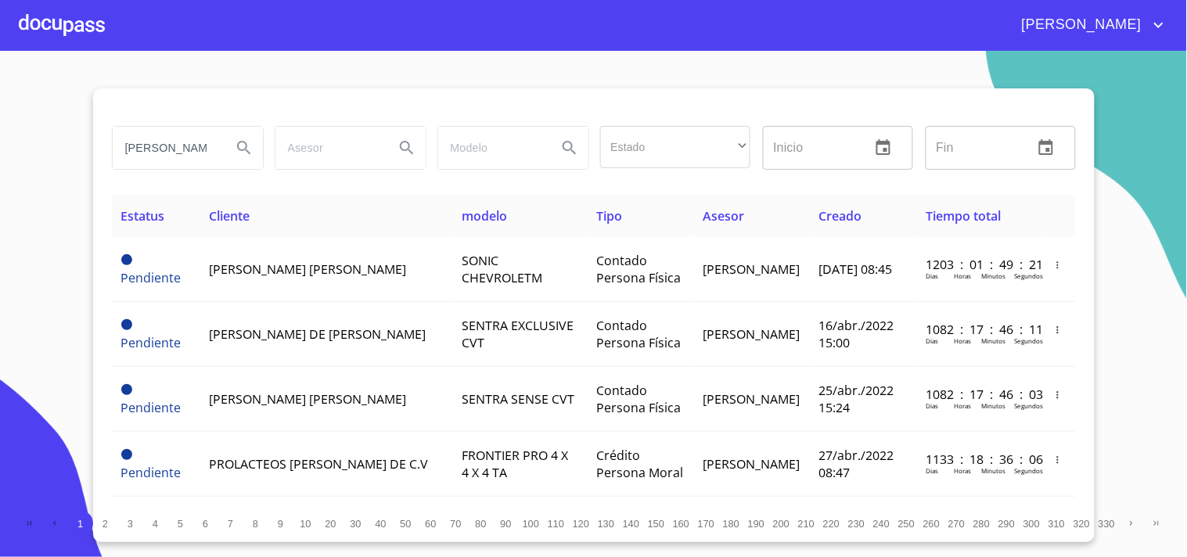 The image size is (1187, 557). What do you see at coordinates (681, 523) in the screenshot?
I see `span: 160` at bounding box center [681, 523].